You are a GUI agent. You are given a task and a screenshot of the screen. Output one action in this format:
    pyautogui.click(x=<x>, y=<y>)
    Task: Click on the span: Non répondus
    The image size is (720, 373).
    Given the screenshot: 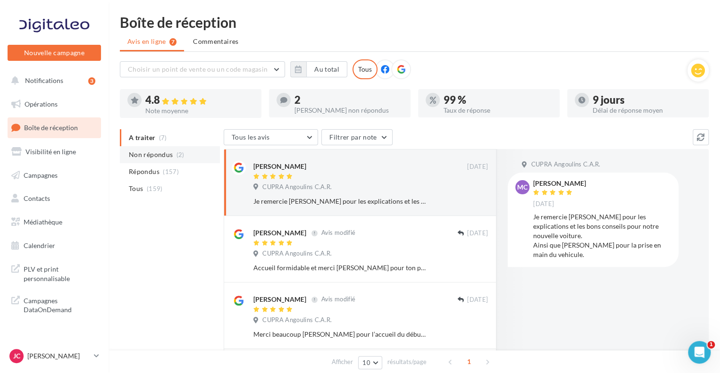 What is the action you would take?
    pyautogui.click(x=151, y=155)
    